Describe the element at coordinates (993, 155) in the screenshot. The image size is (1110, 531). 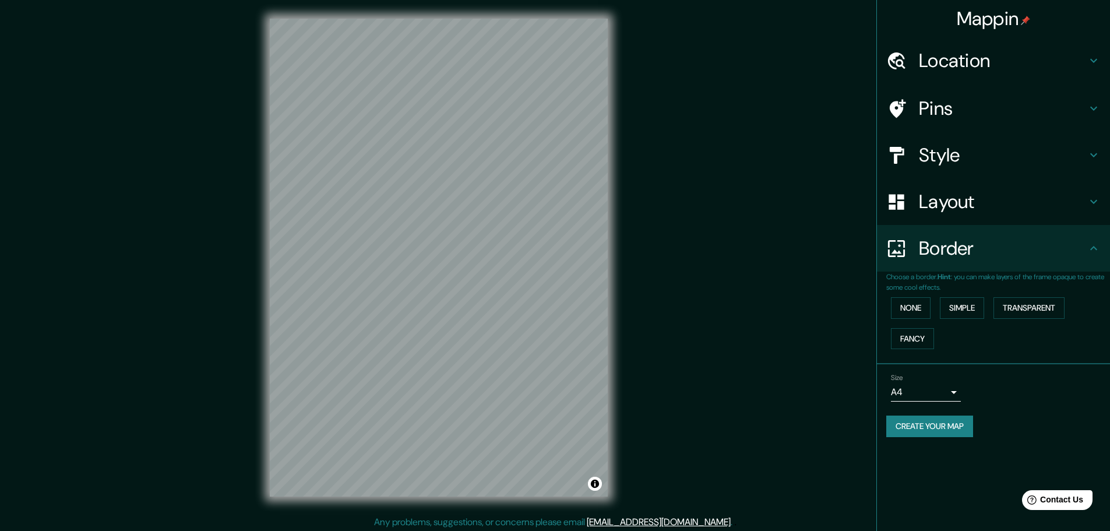
I see `div: Style` at that location.